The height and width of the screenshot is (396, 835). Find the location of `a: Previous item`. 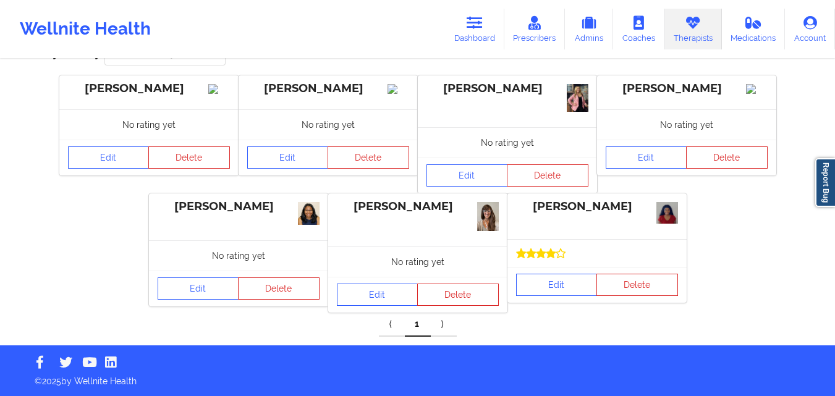

a: Previous item is located at coordinates (392, 324).